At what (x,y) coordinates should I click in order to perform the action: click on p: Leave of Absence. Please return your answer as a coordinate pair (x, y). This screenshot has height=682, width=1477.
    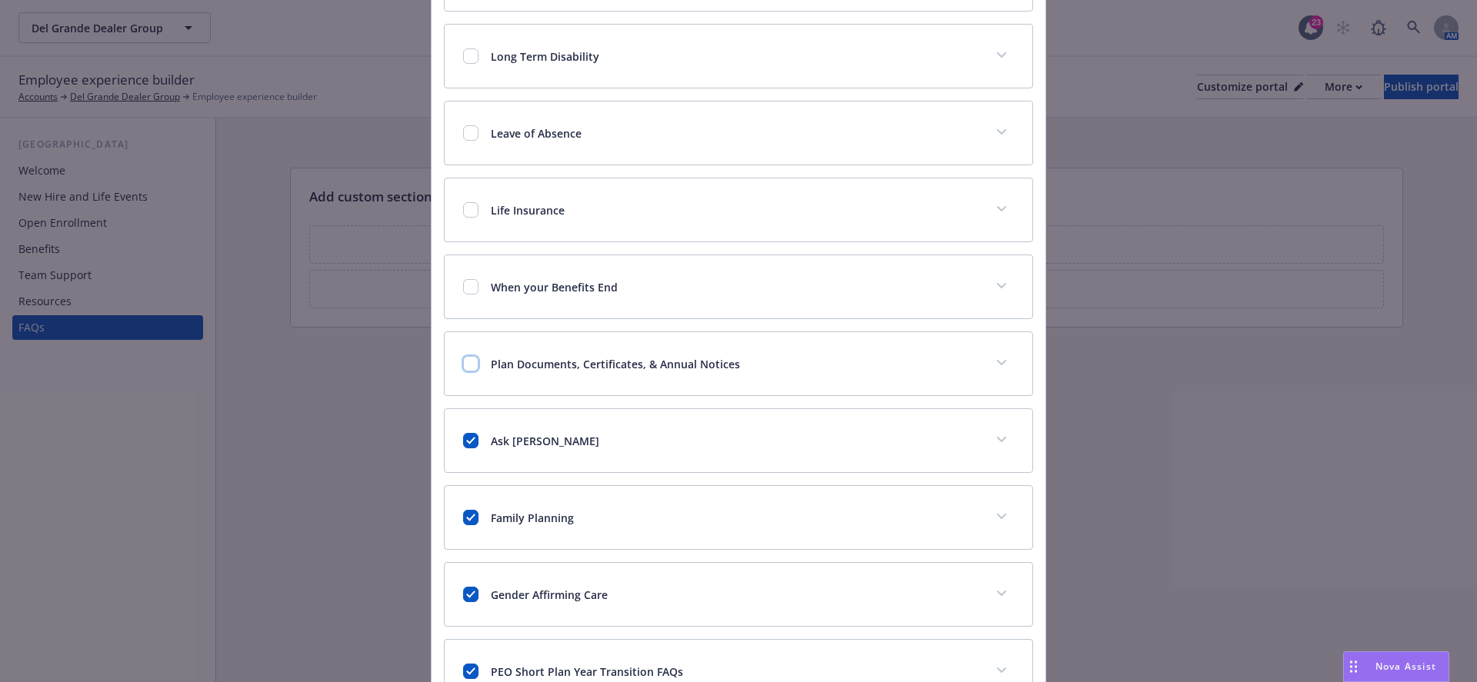
    Looking at the image, I should click on (536, 133).